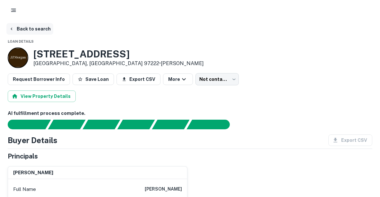 The height and width of the screenshot is (197, 380). I want to click on div: Not contacted, so click(217, 79).